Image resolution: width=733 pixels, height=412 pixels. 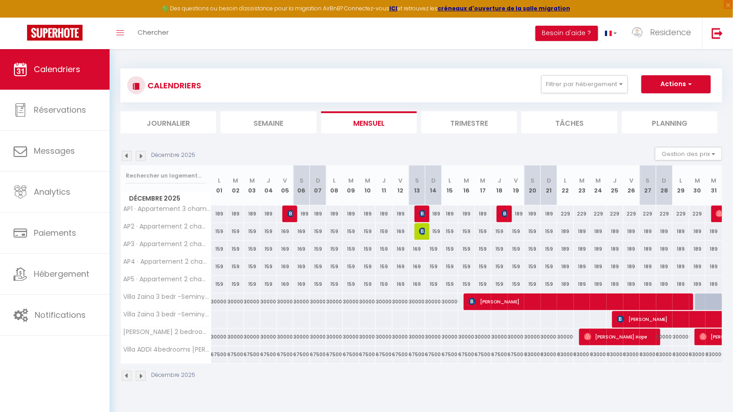 I want to click on img: Super Booking, so click(x=55, y=32).